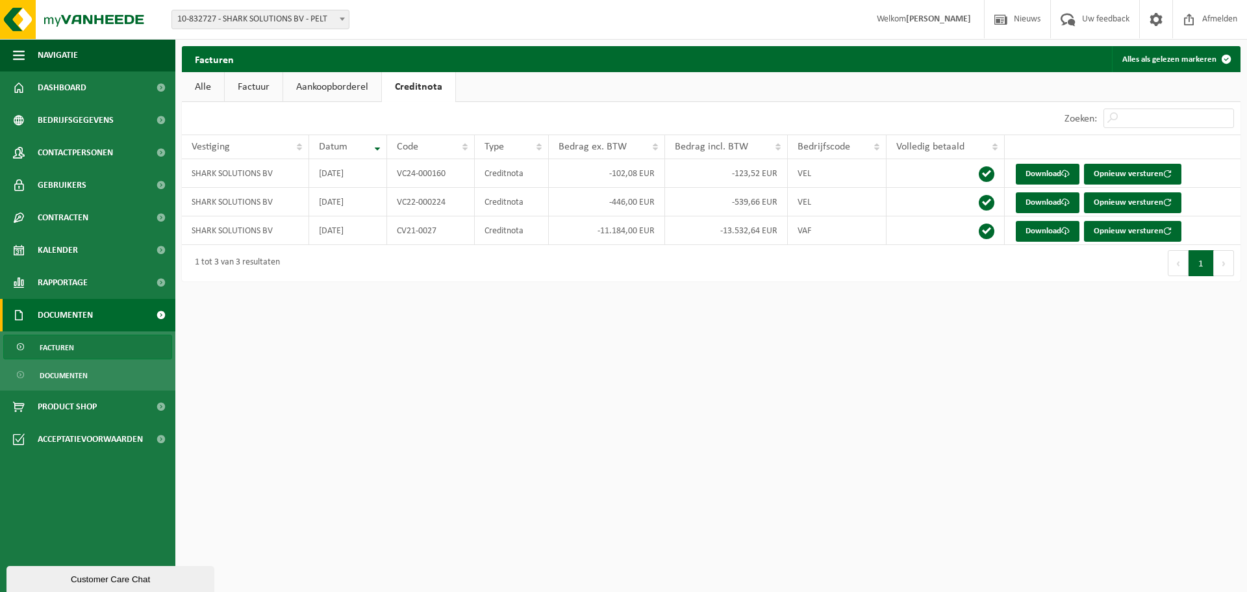 This screenshot has width=1247, height=592. I want to click on a: Facturen, so click(88, 347).